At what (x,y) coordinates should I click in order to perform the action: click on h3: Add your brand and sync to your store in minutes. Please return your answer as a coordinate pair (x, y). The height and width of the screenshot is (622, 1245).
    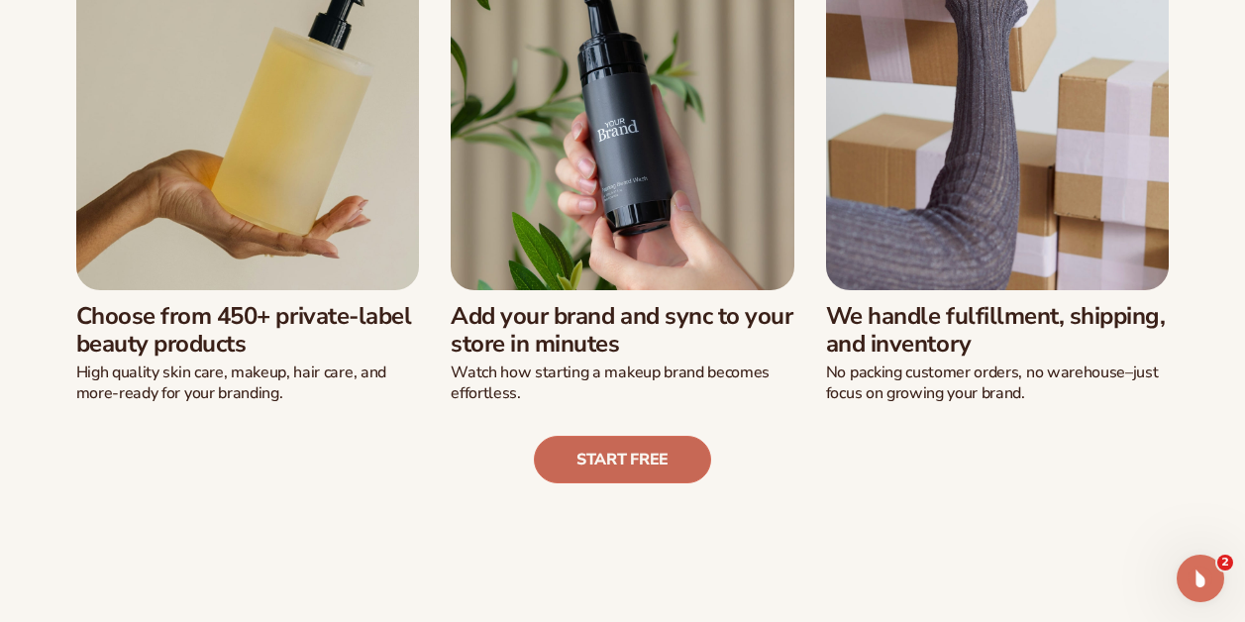
    Looking at the image, I should click on (622, 331).